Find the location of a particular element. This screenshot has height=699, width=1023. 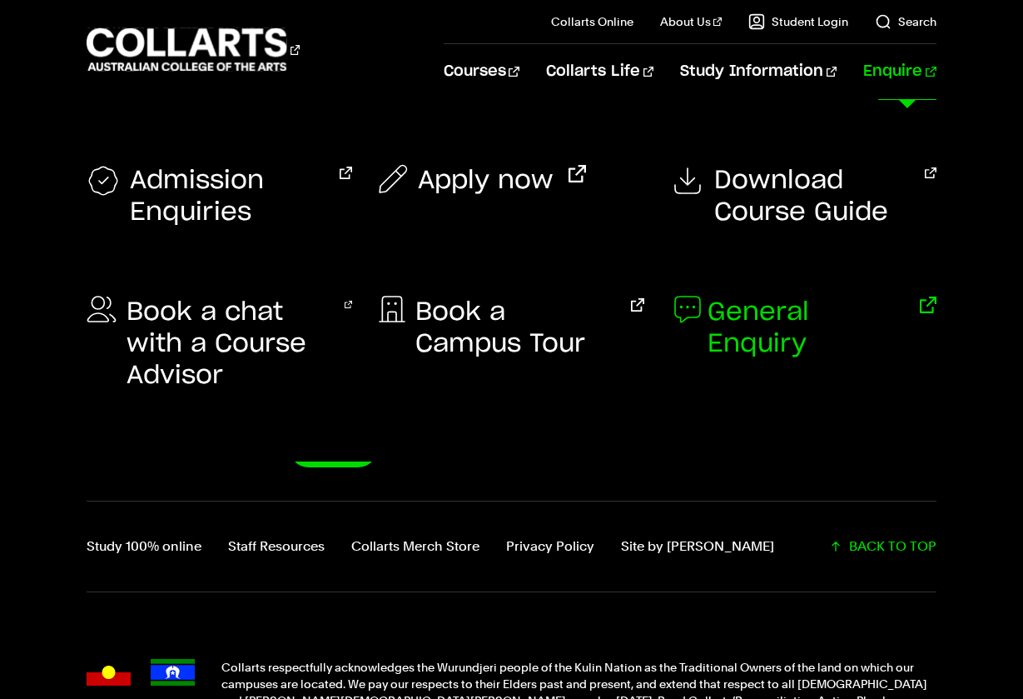

a: Privacy Policy is located at coordinates (550, 546).